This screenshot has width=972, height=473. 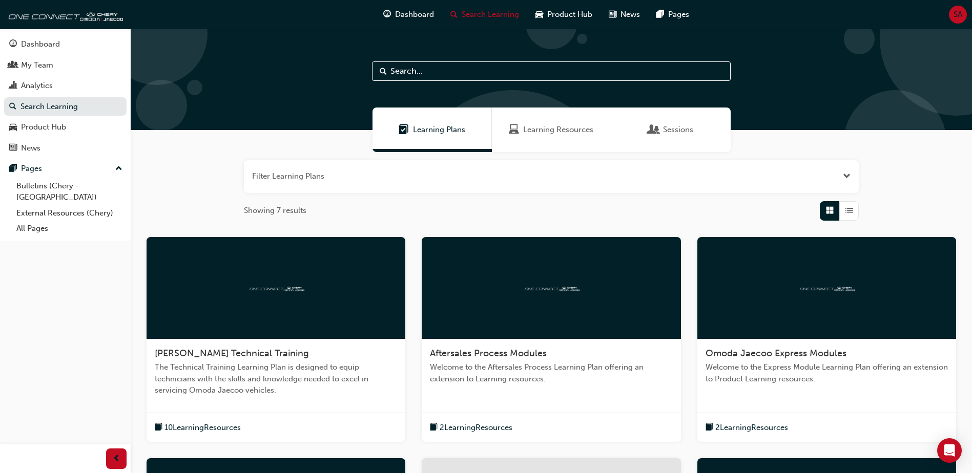 I want to click on a: Product Hub, so click(x=65, y=127).